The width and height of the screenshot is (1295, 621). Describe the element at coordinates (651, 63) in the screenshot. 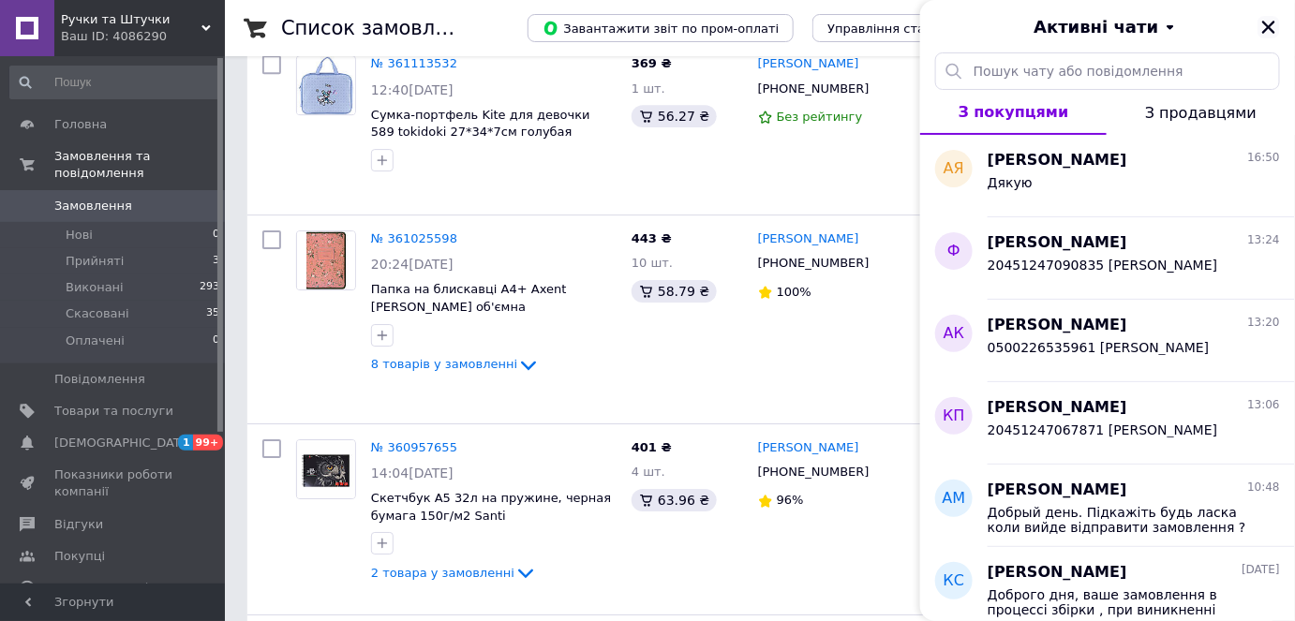

I see `span: 369 ₴` at that location.